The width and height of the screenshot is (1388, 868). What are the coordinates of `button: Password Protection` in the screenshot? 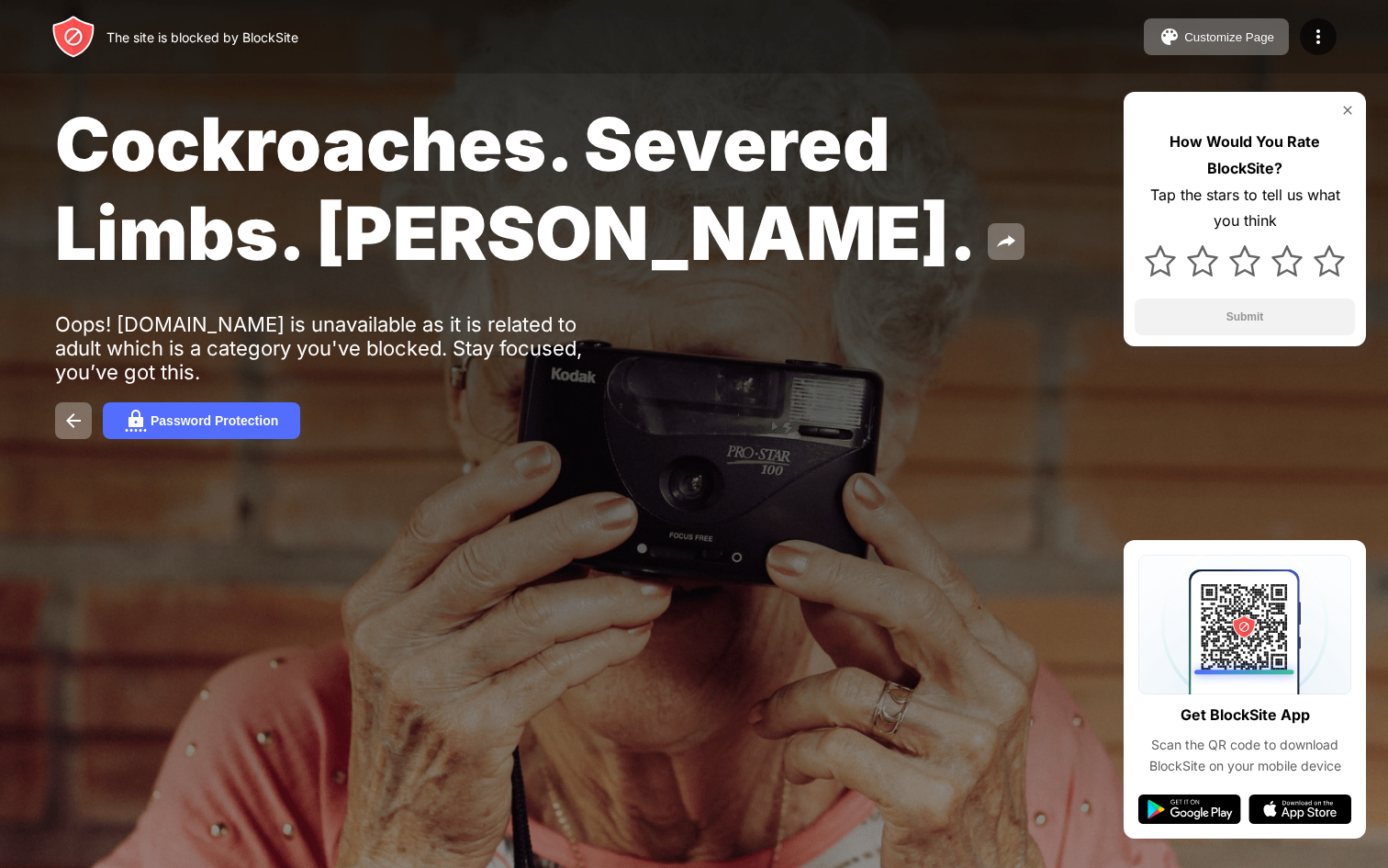 It's located at (201, 421).